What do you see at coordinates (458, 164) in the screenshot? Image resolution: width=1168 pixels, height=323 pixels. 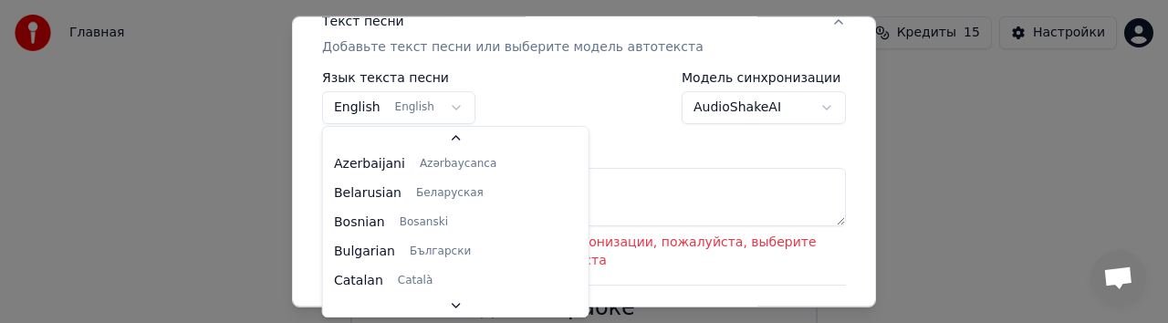 I see `span: Azərbaycanca` at bounding box center [458, 164].